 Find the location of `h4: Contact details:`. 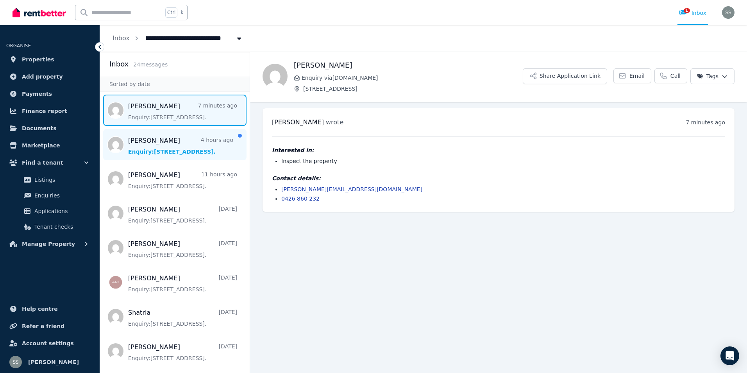

h4: Contact details: is located at coordinates (499, 178).